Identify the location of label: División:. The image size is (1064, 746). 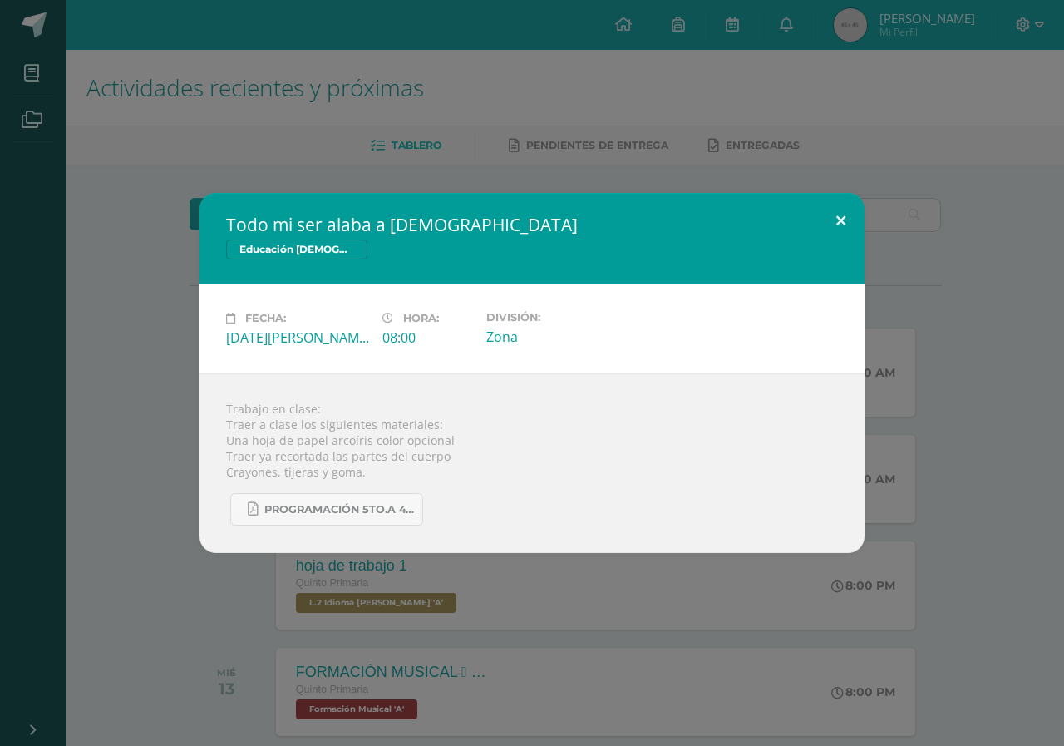
(558, 317).